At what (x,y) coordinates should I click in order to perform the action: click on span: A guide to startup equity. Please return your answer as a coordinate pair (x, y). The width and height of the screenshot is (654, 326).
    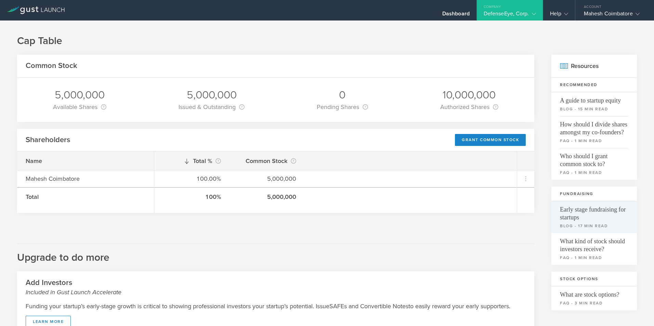
    Looking at the image, I should click on (594, 98).